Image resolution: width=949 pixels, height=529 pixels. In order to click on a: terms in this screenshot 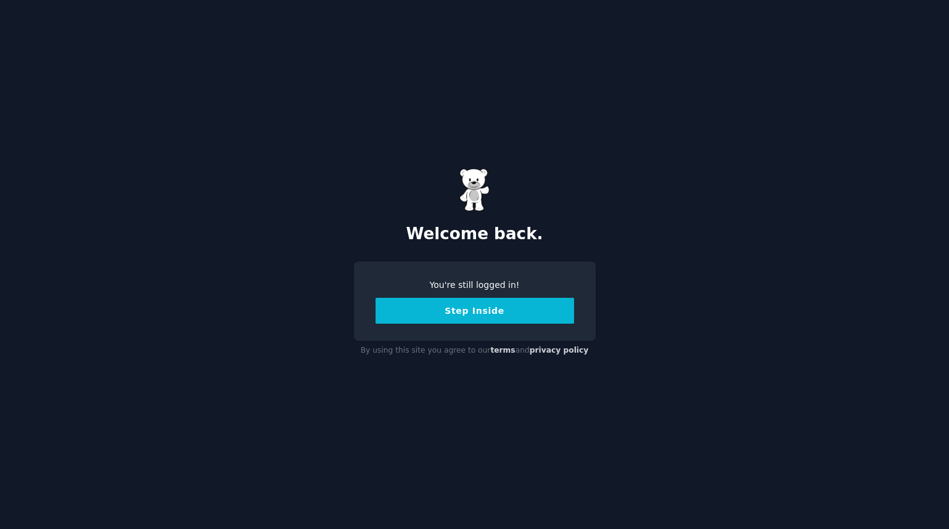, I will do `click(502, 350)`.